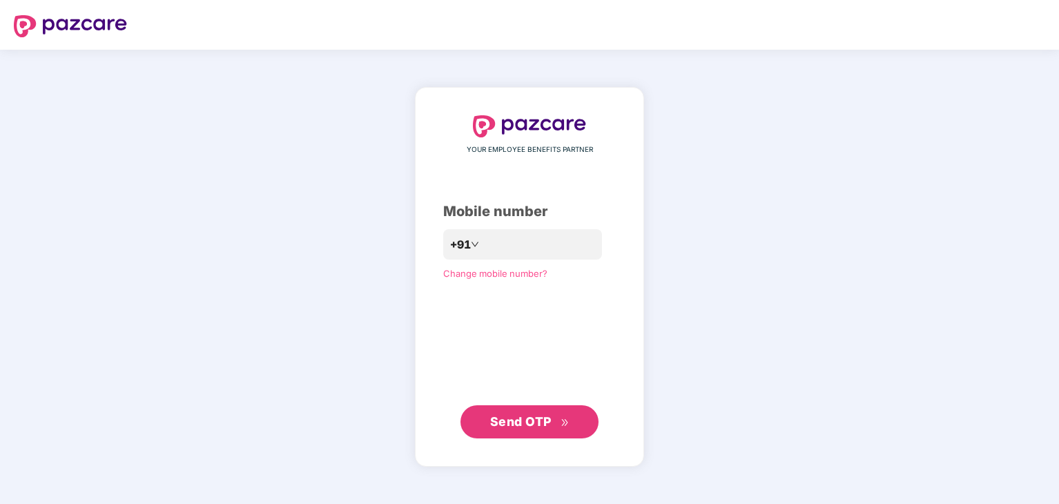 Image resolution: width=1059 pixels, height=504 pixels. Describe the element at coordinates (529, 150) in the screenshot. I see `span: YOUR EMPLOYEE BENEFITS PARTNER` at that location.